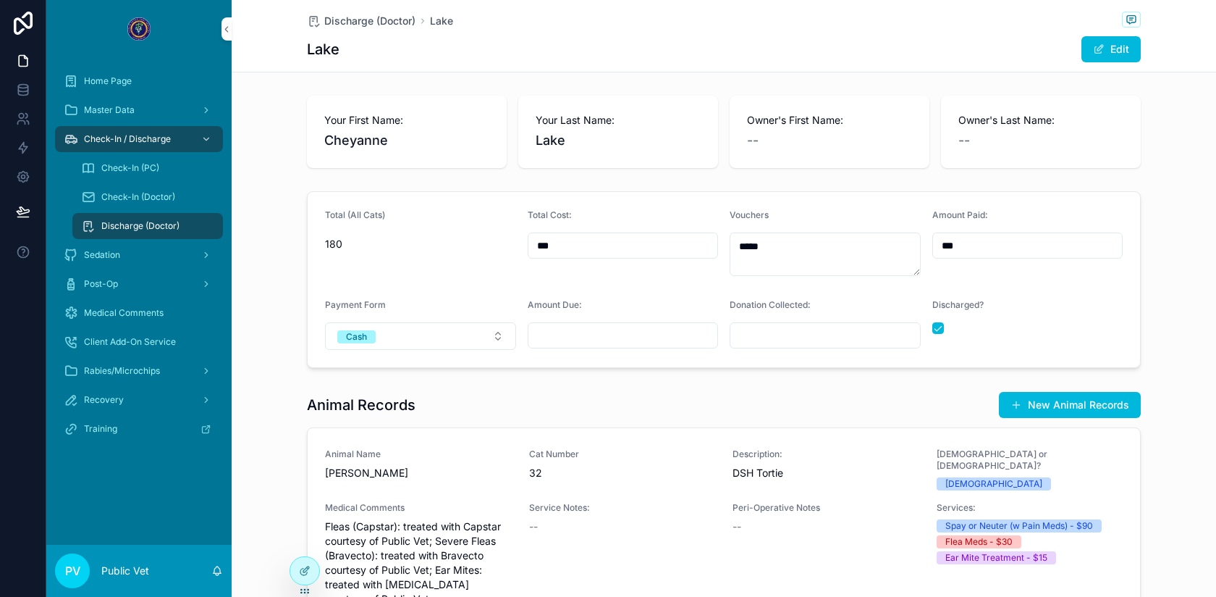  I want to click on span: Vouchers, so click(749, 214).